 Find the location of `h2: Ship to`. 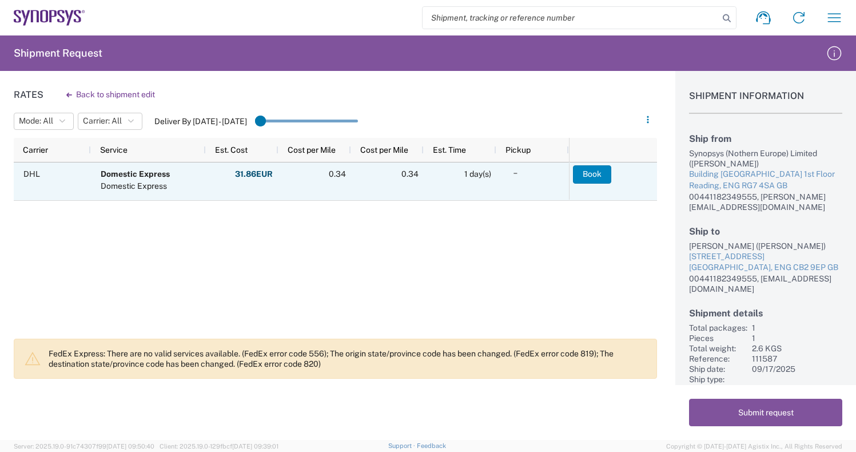

h2: Ship to is located at coordinates (766, 231).